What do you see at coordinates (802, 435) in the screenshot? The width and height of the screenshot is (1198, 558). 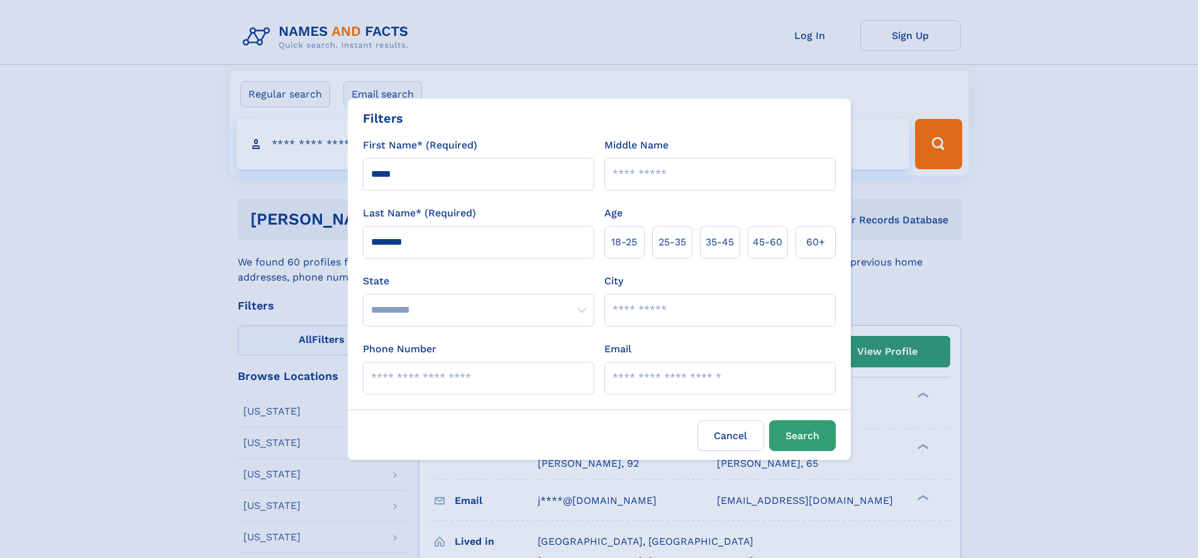 I see `button: Search` at bounding box center [802, 435].